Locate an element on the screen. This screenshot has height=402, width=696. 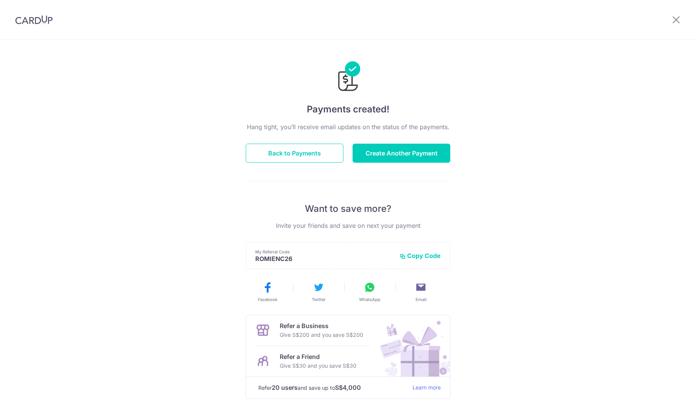
img: CardUp is located at coordinates (34, 20).